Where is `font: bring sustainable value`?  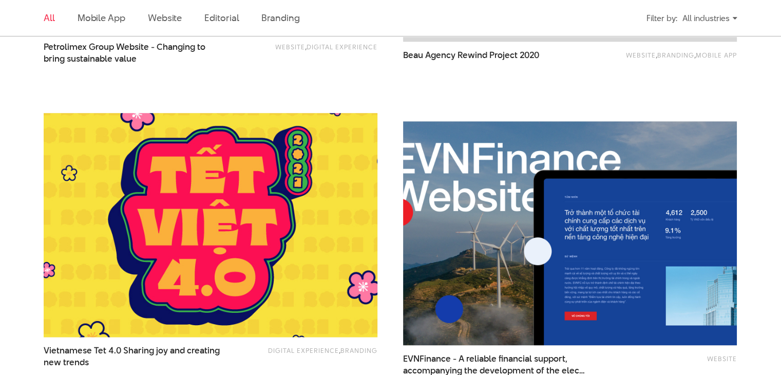
font: bring sustainable value is located at coordinates (90, 59).